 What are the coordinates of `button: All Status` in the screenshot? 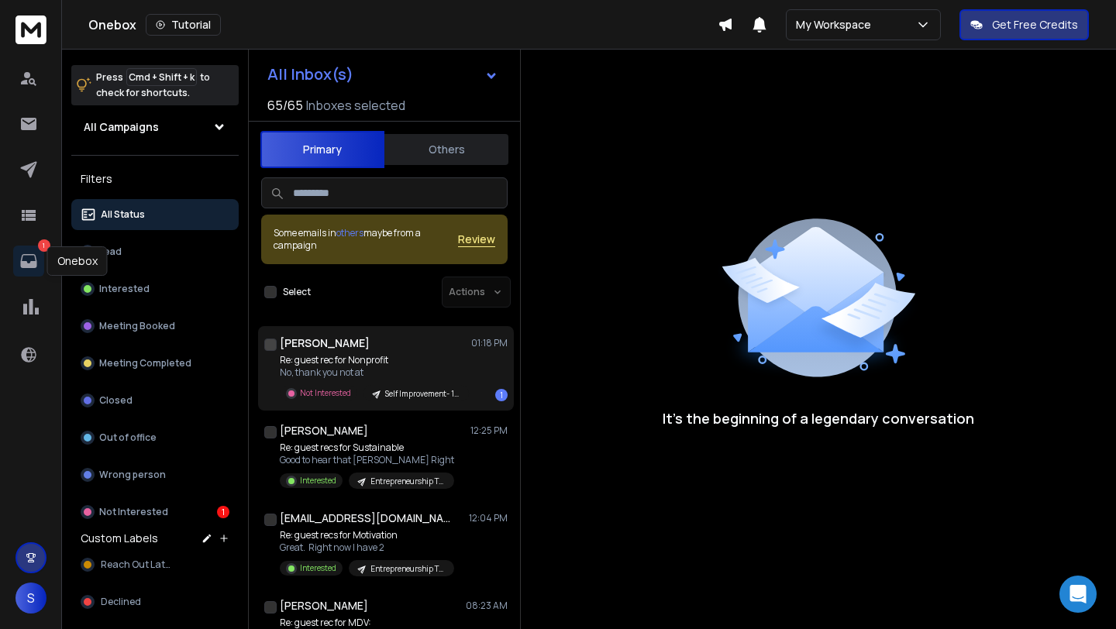 It's located at (155, 215).